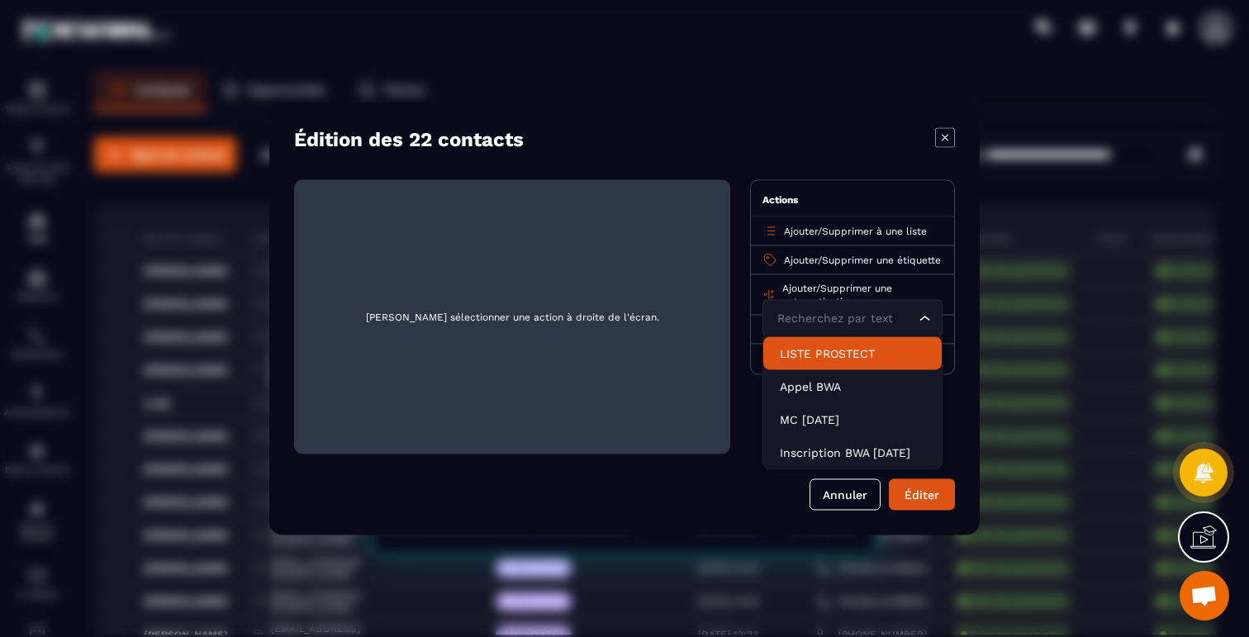  I want to click on p: Appel BWA, so click(853, 386).